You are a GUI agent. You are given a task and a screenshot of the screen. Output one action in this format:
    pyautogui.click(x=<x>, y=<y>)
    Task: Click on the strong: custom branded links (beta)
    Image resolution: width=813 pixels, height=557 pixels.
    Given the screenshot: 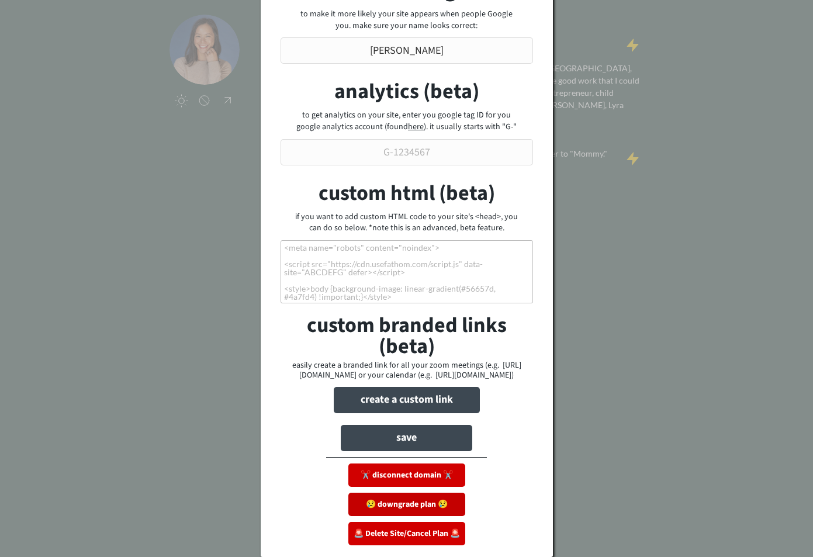 What is the action you would take?
    pyautogui.click(x=409, y=336)
    